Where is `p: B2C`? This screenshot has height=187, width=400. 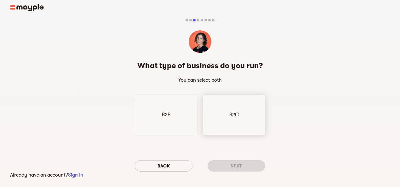 p: B2C is located at coordinates (234, 115).